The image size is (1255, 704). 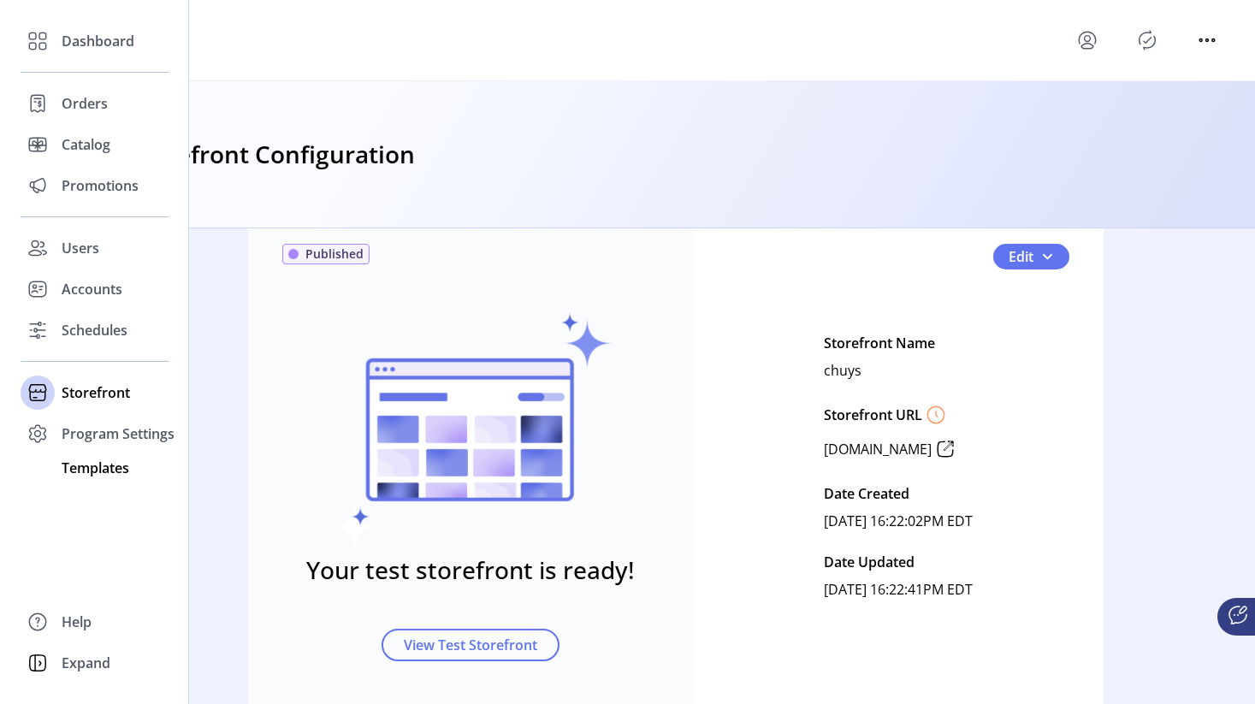 I want to click on button: View Test Storefront, so click(x=470, y=645).